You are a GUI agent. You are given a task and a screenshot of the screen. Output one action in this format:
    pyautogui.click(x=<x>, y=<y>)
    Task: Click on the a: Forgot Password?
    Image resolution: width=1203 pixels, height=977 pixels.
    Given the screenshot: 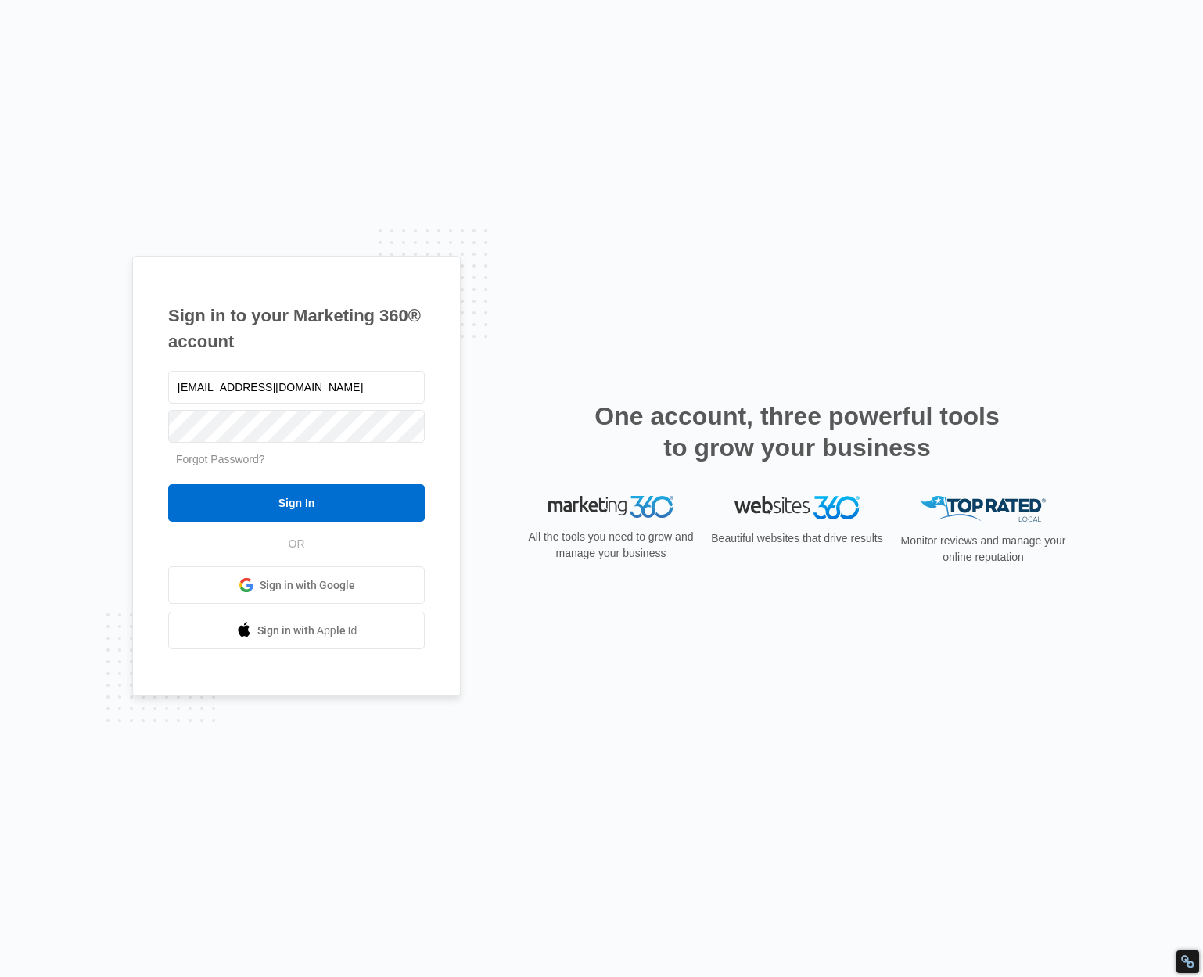 What is the action you would take?
    pyautogui.click(x=221, y=459)
    